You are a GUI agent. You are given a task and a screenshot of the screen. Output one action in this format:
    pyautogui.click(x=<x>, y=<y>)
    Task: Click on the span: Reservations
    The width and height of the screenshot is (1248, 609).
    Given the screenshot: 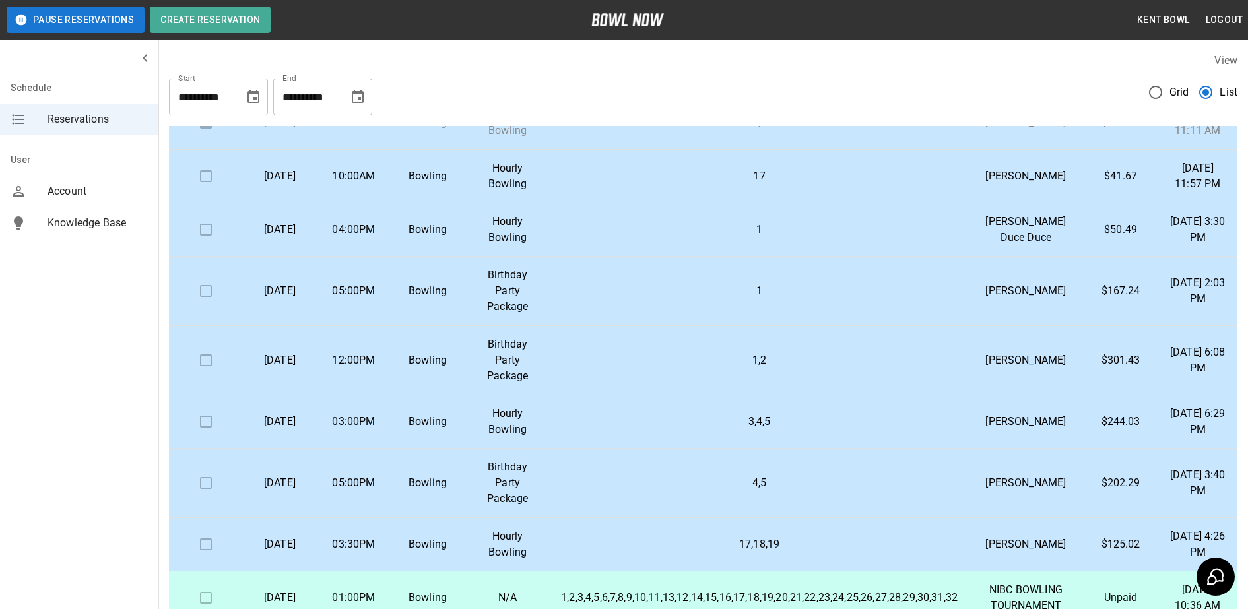 What is the action you would take?
    pyautogui.click(x=98, y=119)
    